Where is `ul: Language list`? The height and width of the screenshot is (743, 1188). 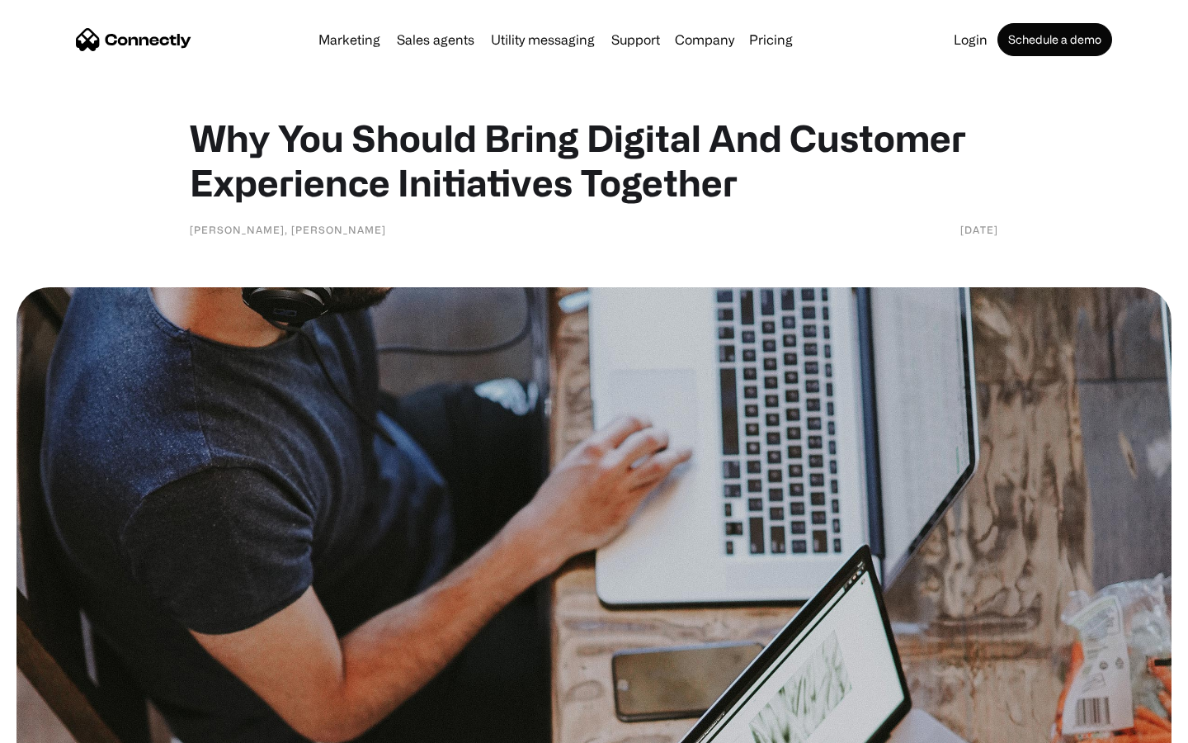
ul: Language list is located at coordinates (66, 725).